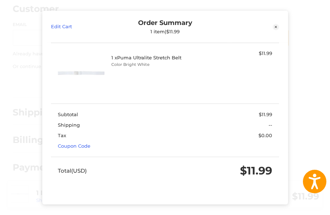 This screenshot has height=215, width=330. What do you see at coordinates (80, 27) in the screenshot?
I see `a: Edit Cart` at bounding box center [80, 27].